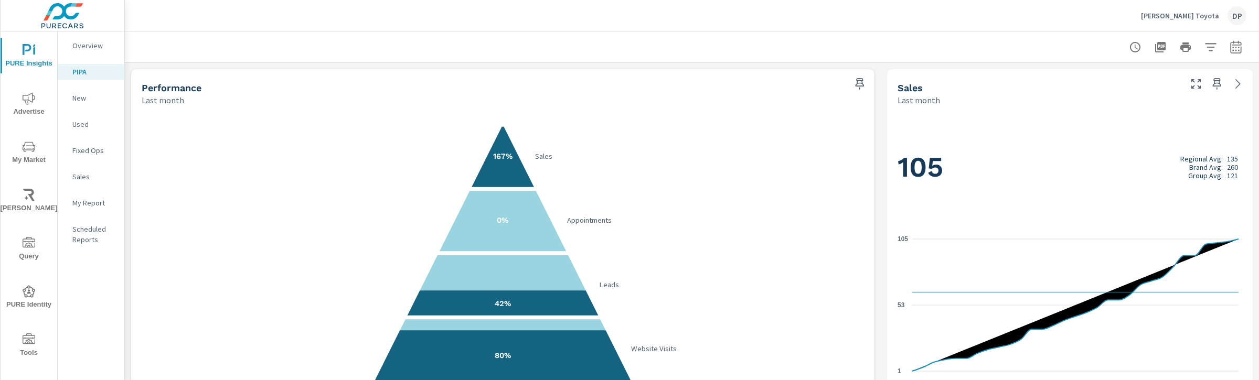 Image resolution: width=1259 pixels, height=380 pixels. I want to click on p: Sales, so click(94, 177).